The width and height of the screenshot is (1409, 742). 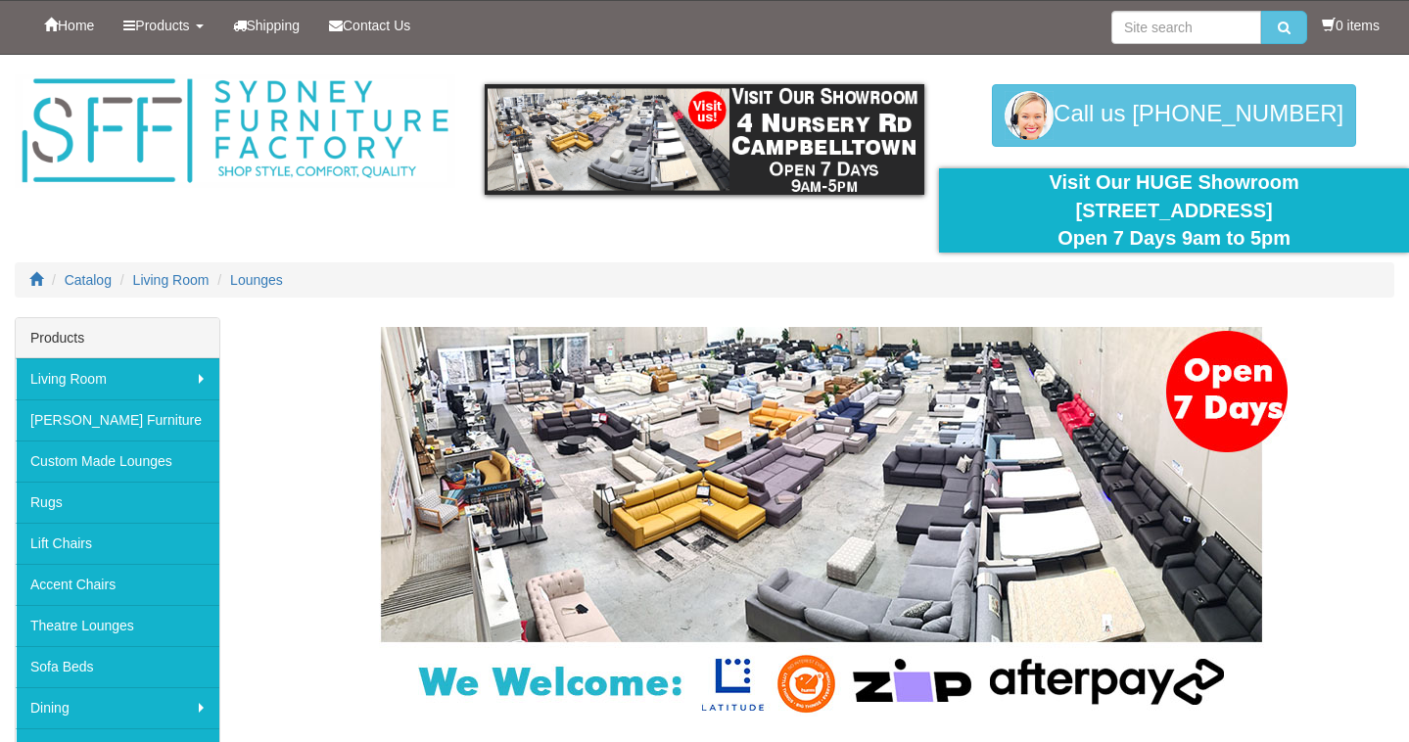 I want to click on span: Living Room, so click(x=171, y=280).